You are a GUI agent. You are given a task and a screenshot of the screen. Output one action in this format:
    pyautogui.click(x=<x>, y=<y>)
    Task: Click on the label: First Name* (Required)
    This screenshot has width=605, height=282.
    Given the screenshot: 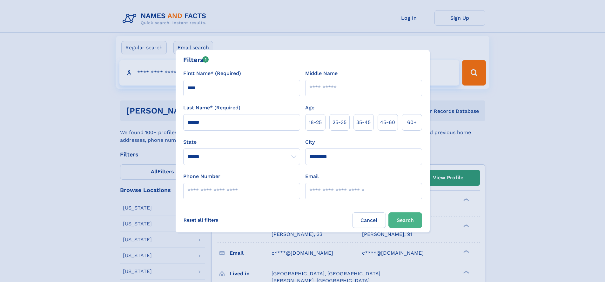 What is the action you would take?
    pyautogui.click(x=212, y=73)
    